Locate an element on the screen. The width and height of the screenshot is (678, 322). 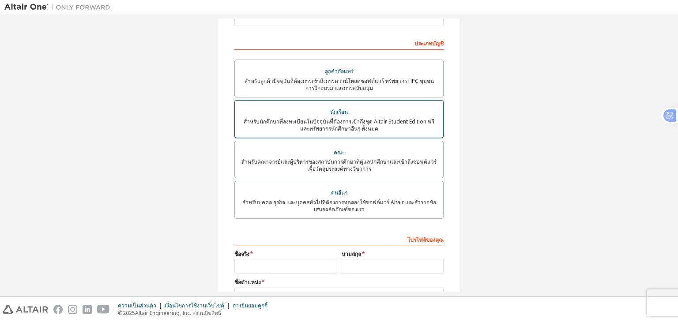
font: สำหรับคณาจารย์และผู้บริหารของสถาบันการศึกษาที่ดูแลนักศึกษาและเข้าถึงซอฟต์แวร์เพื่อวัตถุประสงค์ทาง... is located at coordinates (339, 165).